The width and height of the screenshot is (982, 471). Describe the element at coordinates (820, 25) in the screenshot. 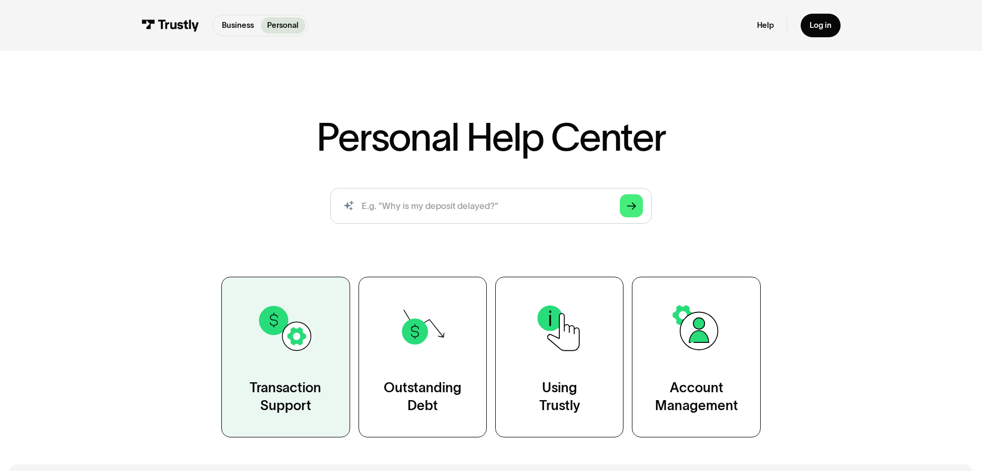

I see `div: Log in` at that location.